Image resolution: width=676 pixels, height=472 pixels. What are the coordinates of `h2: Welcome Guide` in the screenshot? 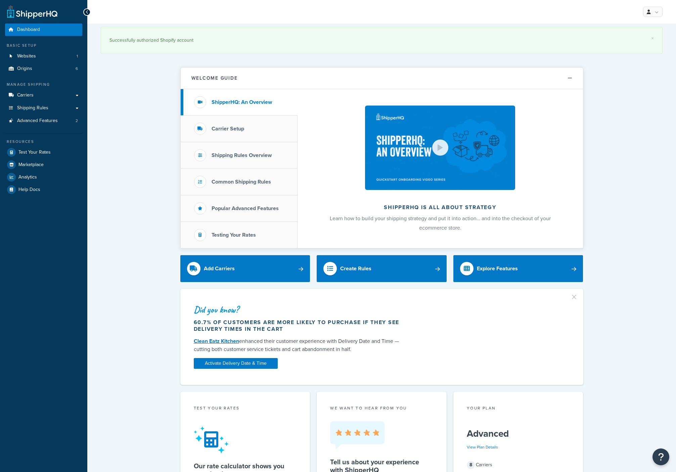 It's located at (215, 78).